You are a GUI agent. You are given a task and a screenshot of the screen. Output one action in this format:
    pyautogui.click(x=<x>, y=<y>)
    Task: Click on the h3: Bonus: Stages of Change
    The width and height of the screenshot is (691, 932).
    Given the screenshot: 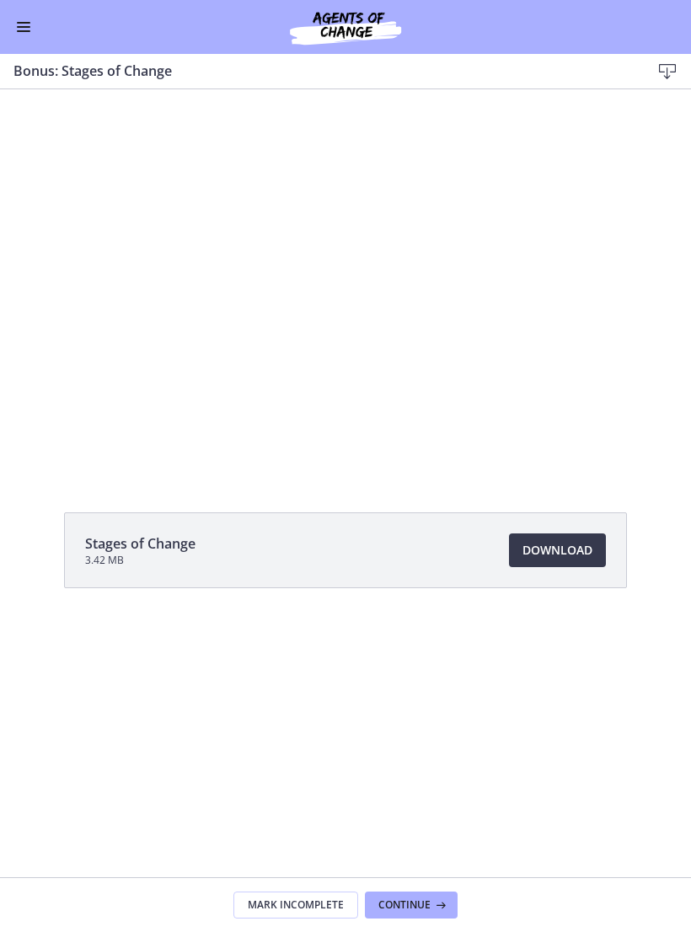 What is the action you would take?
    pyautogui.click(x=319, y=71)
    